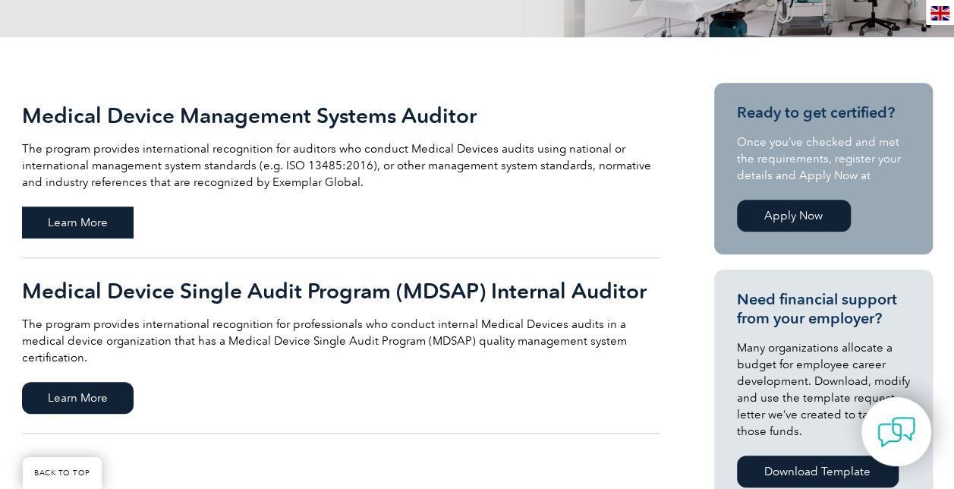  What do you see at coordinates (824, 159) in the screenshot?
I see `p: Once you’ve checked and met the requirements, register your details and Apply Now at` at bounding box center [824, 159].